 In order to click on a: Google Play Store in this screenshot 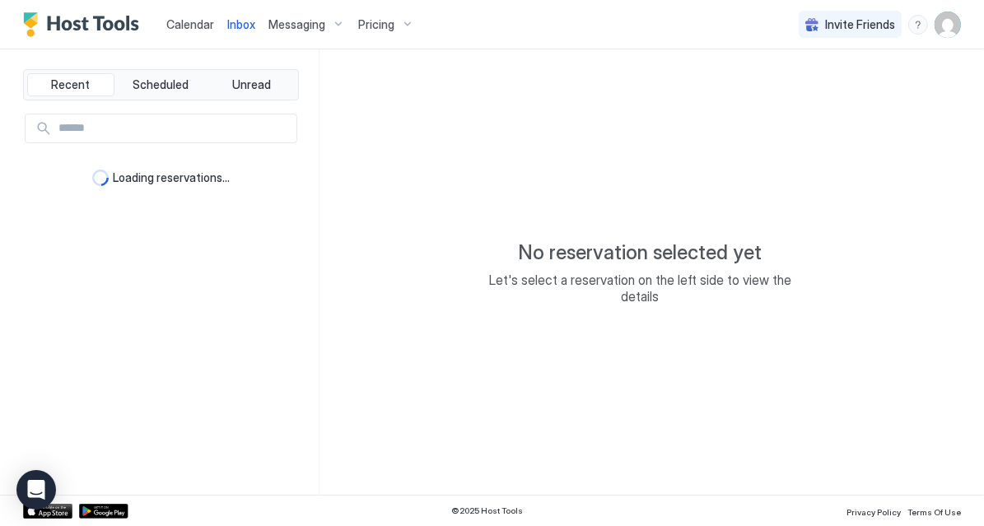, I will do `click(104, 511)`.